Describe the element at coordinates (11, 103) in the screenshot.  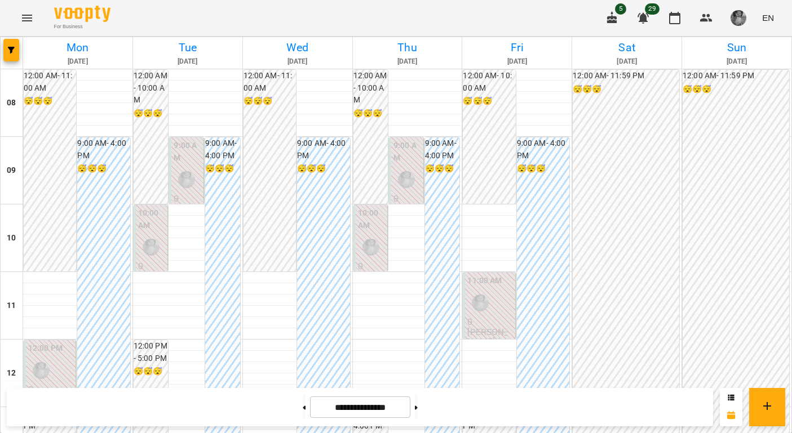
I see `h6: 08` at that location.